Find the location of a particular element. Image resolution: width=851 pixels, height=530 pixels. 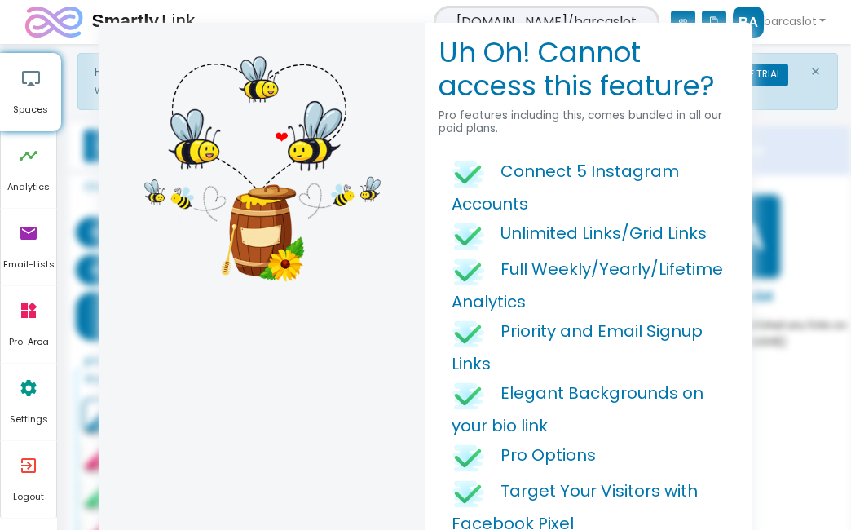

a: @barcaslot is located at coordinates (133, 121).